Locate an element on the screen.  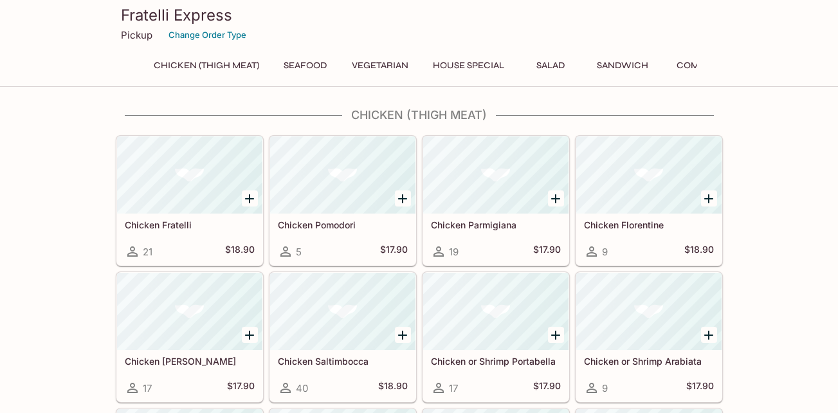
a: Chicken Pomodori5$17.90 is located at coordinates (343, 201).